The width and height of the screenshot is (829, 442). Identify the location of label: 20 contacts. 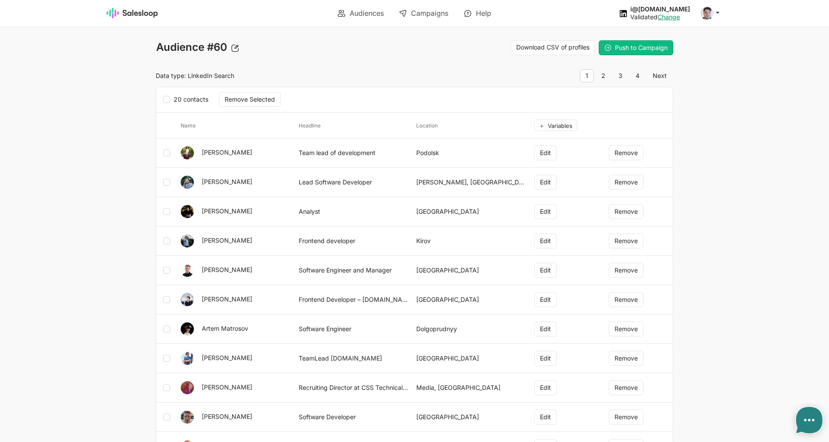
(188, 100).